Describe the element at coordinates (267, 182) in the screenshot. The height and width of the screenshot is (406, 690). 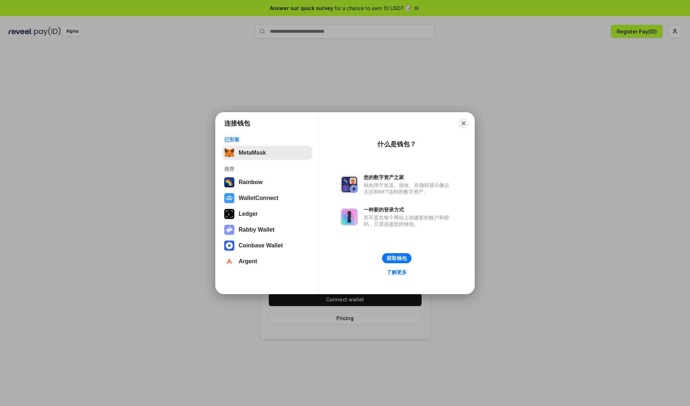
I see `button: Rainbow` at that location.